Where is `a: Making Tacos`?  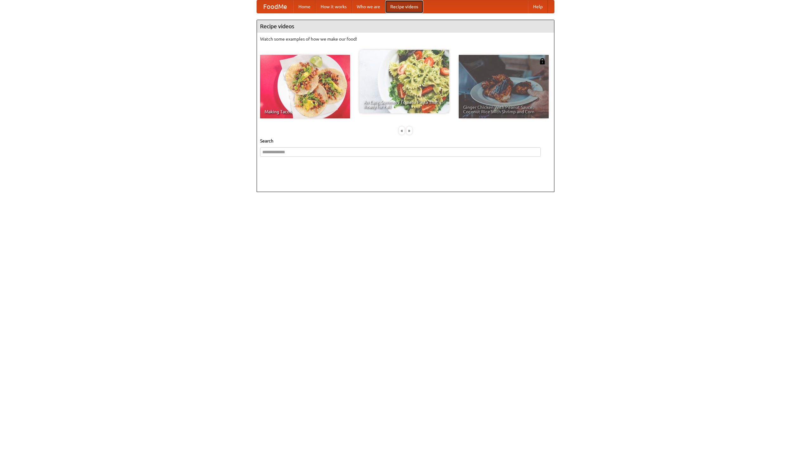
a: Making Tacos is located at coordinates (305, 87).